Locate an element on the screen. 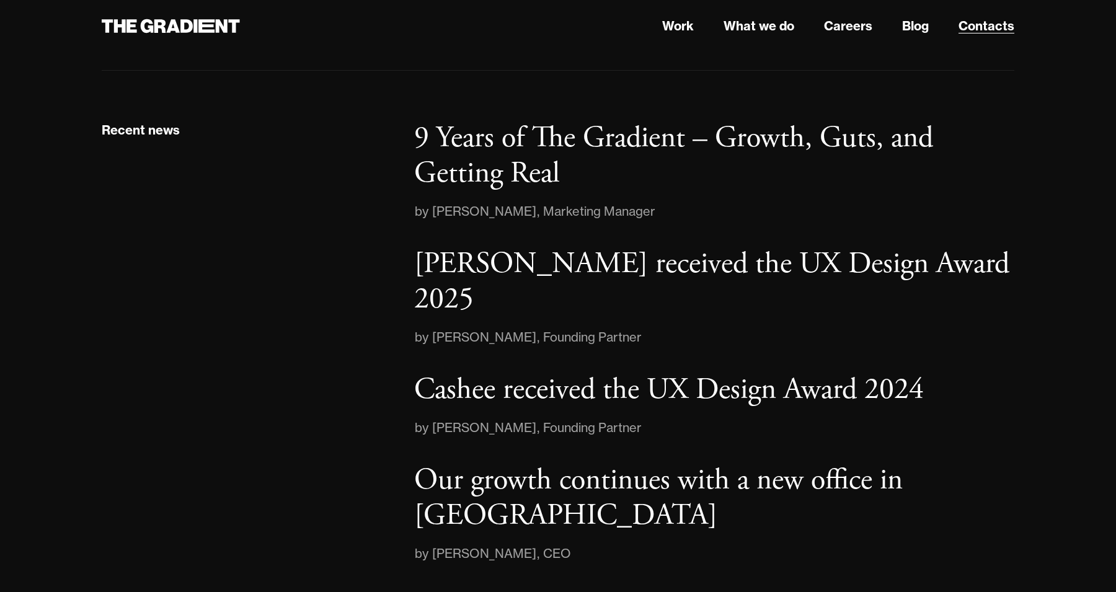  div: Recent news is located at coordinates (141, 130).